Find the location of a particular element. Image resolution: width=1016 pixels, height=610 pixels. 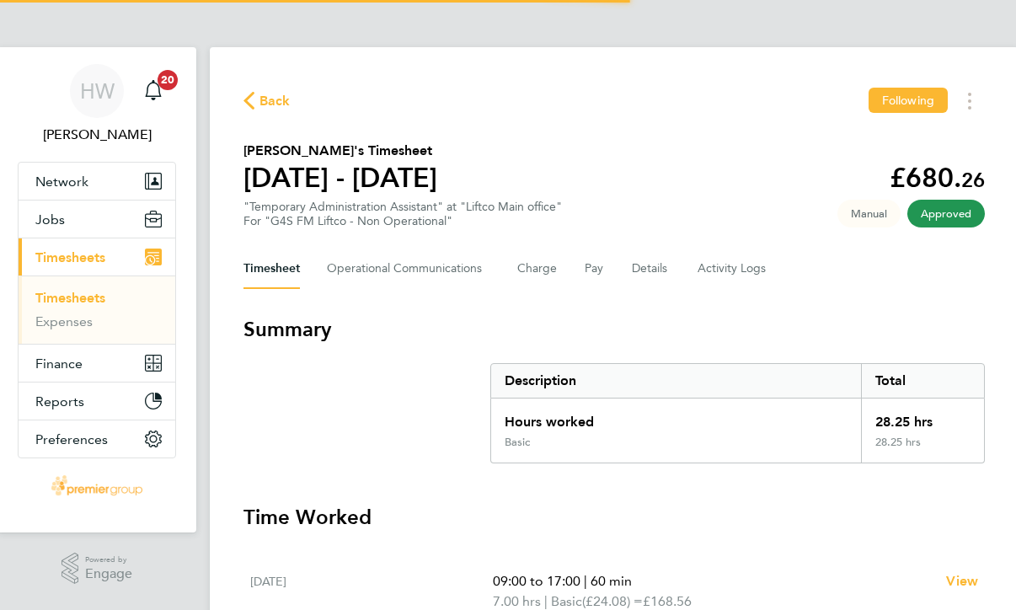

span: Hannah Watkins is located at coordinates (97, 135).